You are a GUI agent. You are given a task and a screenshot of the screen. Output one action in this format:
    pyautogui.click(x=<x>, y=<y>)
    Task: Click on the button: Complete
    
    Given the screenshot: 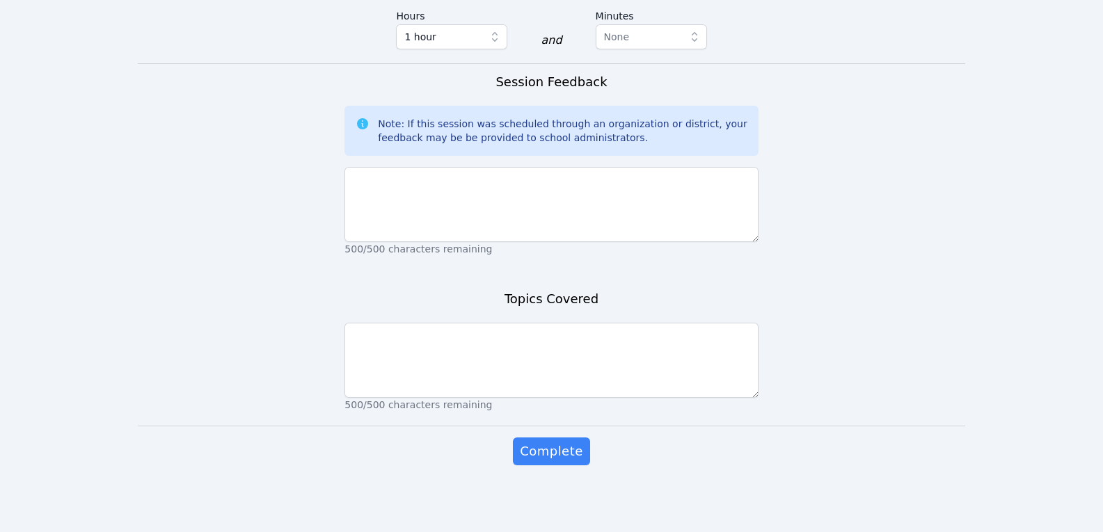 What is the action you would take?
    pyautogui.click(x=551, y=452)
    